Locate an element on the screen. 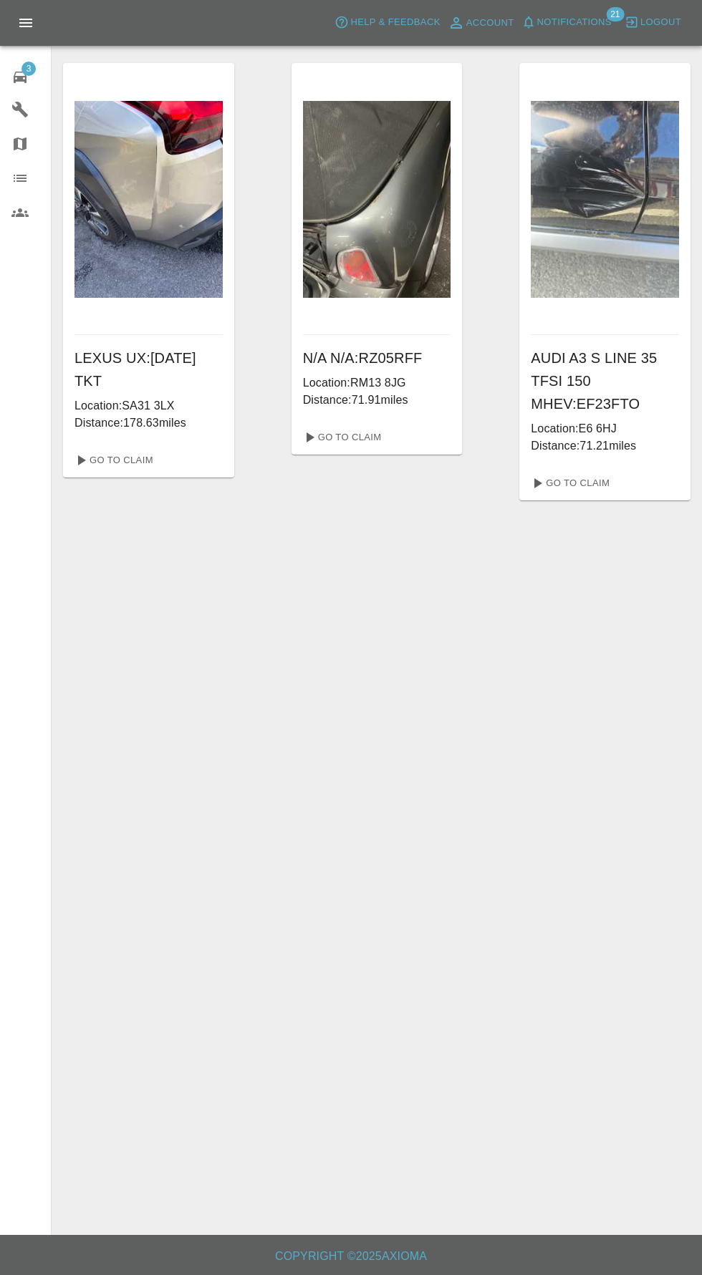  p: Location: RM13 8JG is located at coordinates (377, 383).